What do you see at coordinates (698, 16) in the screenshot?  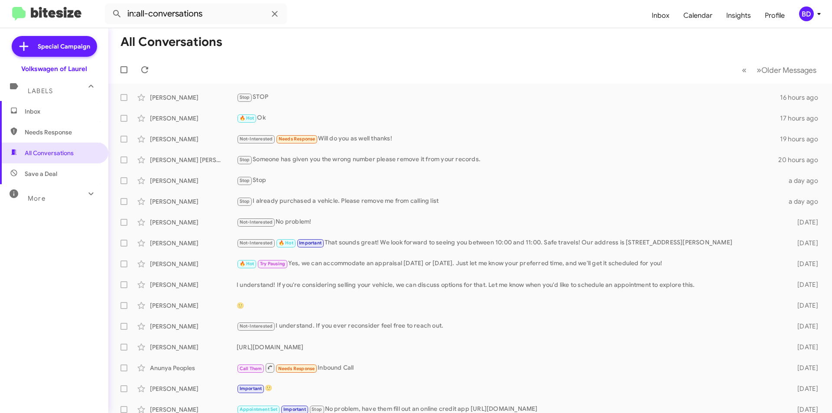 I see `a: Calendar` at bounding box center [698, 16].